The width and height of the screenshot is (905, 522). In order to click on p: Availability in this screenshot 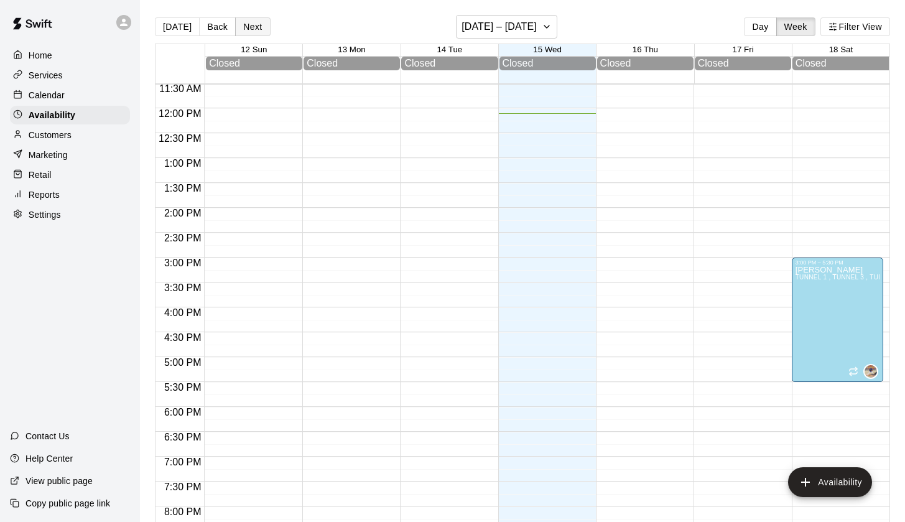, I will do `click(52, 115)`.